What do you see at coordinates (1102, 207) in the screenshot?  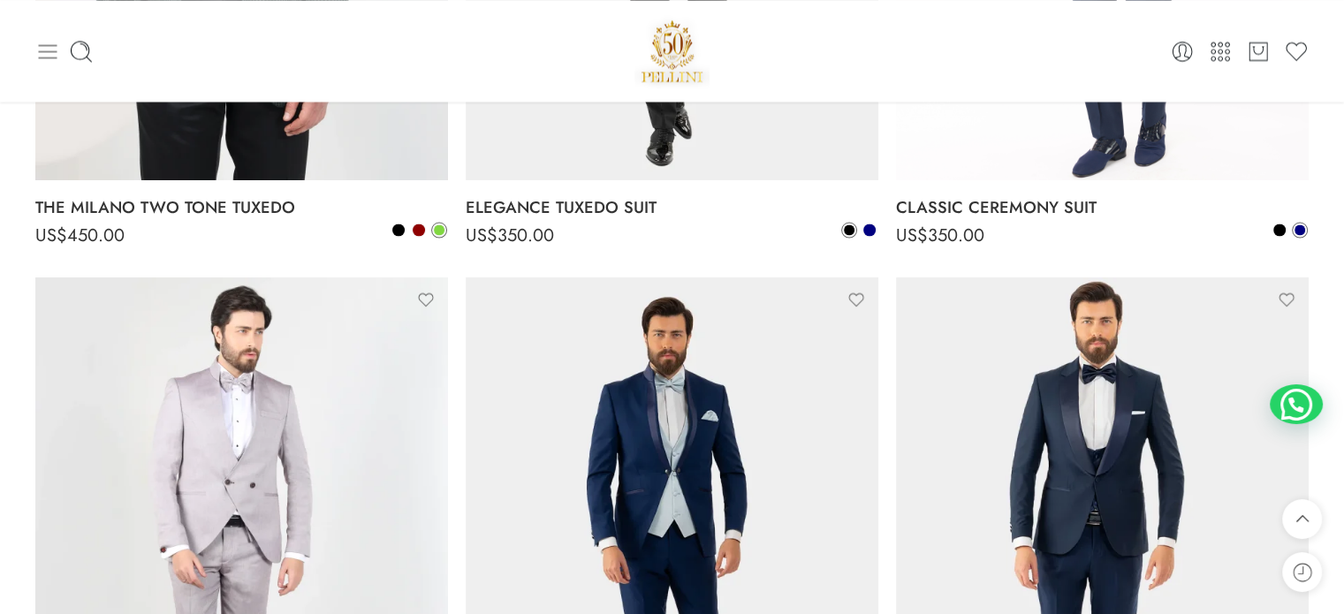 I see `a: CLASSIC CEREMONY SUIT` at bounding box center [1102, 207].